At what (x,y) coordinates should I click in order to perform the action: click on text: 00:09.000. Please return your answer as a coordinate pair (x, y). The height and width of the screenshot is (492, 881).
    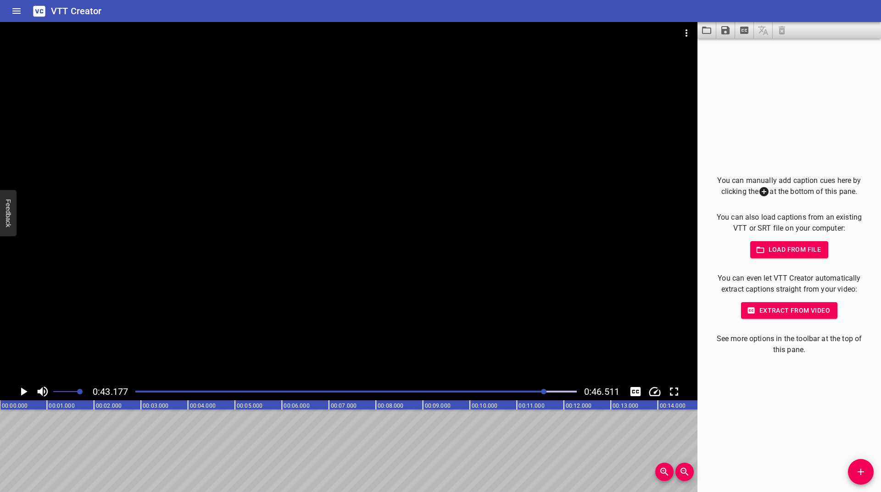
    Looking at the image, I should click on (438, 406).